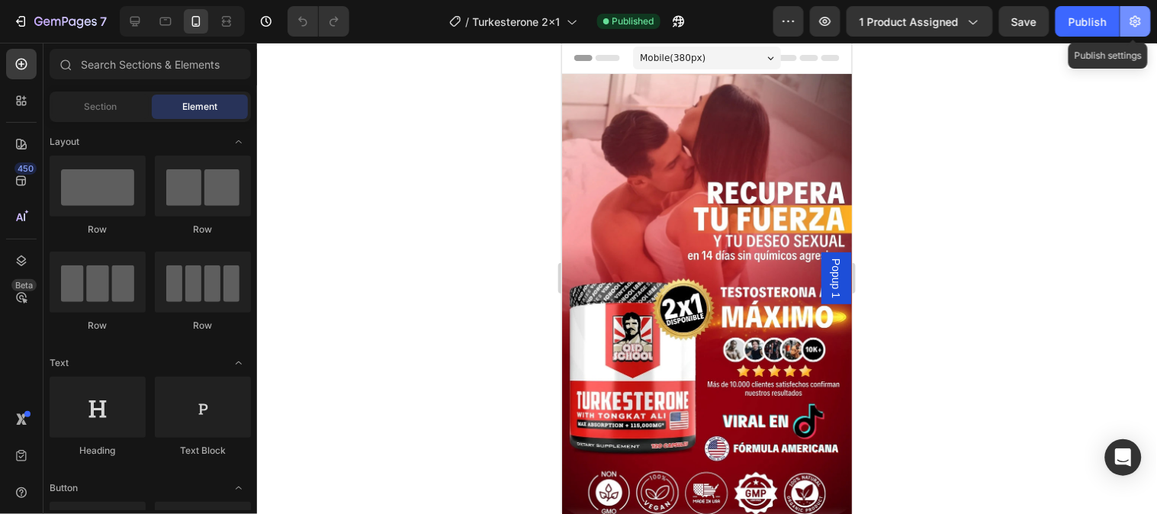 Image resolution: width=1157 pixels, height=514 pixels. I want to click on button: 7, so click(59, 21).